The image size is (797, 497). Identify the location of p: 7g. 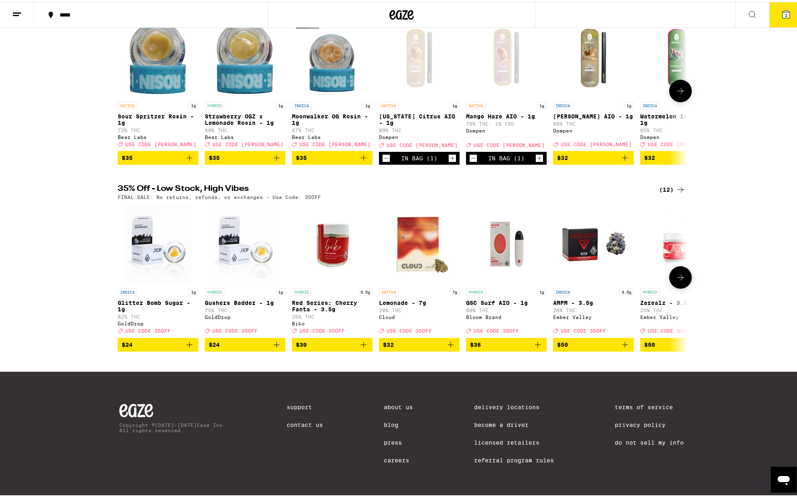
(455, 290).